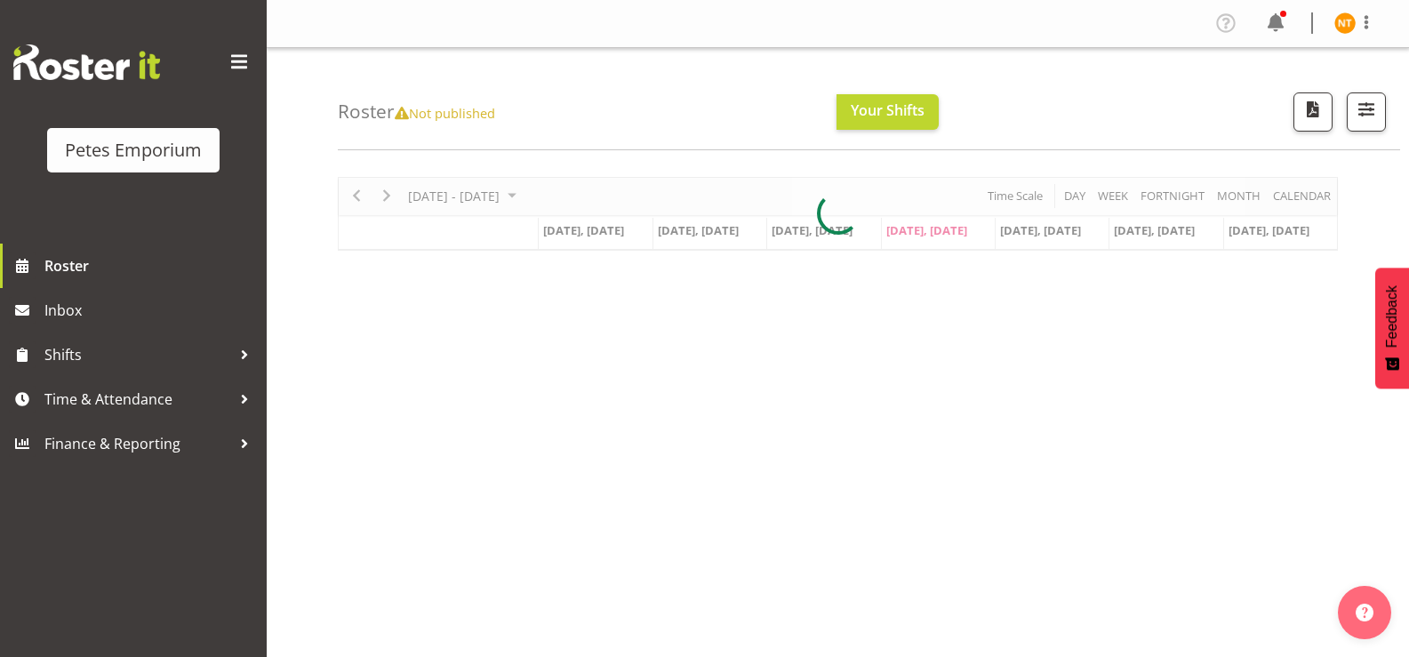 Image resolution: width=1409 pixels, height=657 pixels. Describe the element at coordinates (138, 399) in the screenshot. I see `span: Time & Attendance` at that location.